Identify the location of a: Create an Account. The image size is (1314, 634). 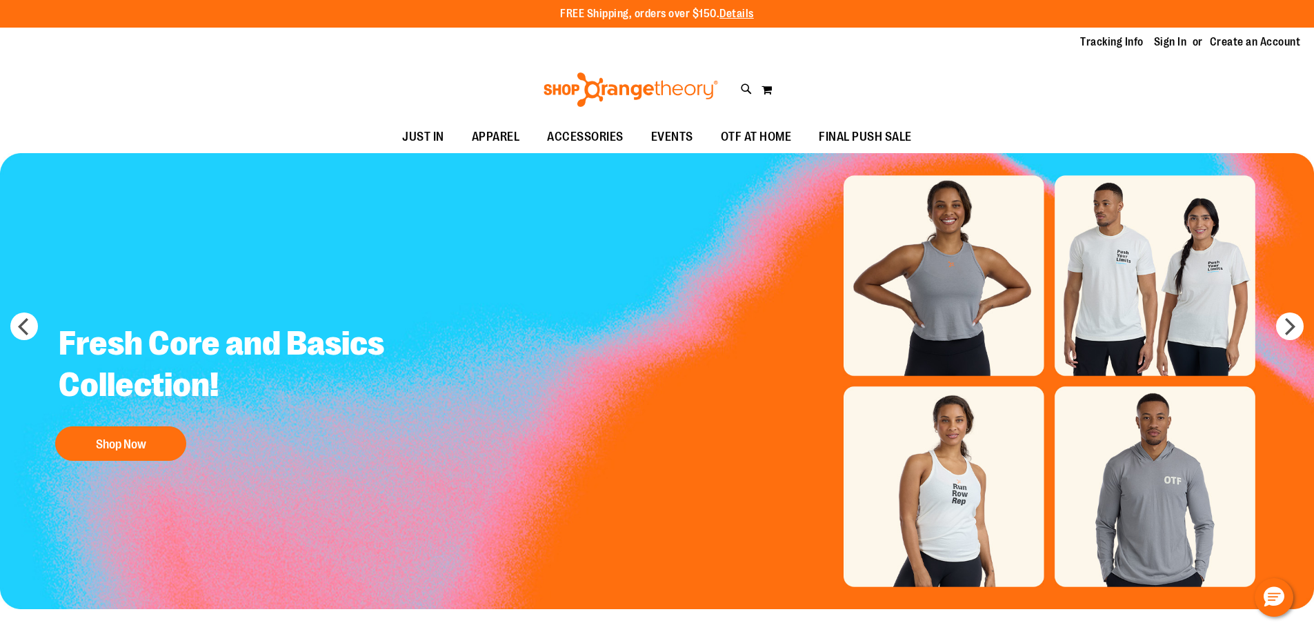
(1255, 42).